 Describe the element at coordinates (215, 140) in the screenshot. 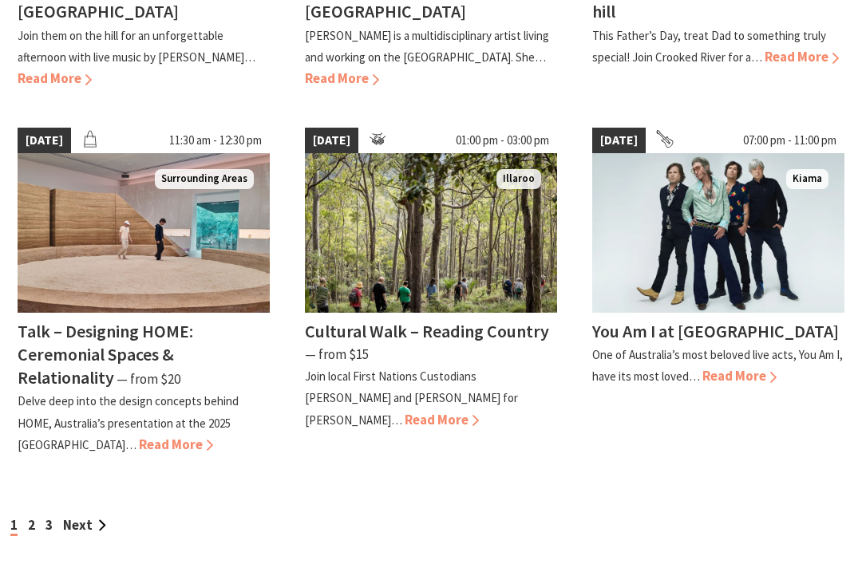

I see `span: 11:30 am - 12:30 pm` at that location.